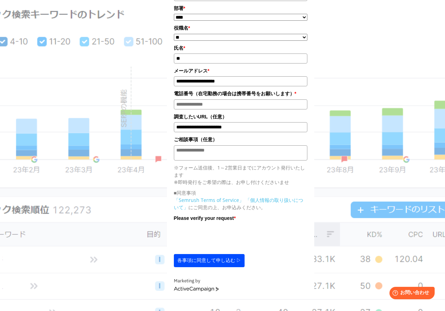 The height and width of the screenshot is (311, 445). Describe the element at coordinates (241, 218) in the screenshot. I see `label: Please verify your request` at that location.